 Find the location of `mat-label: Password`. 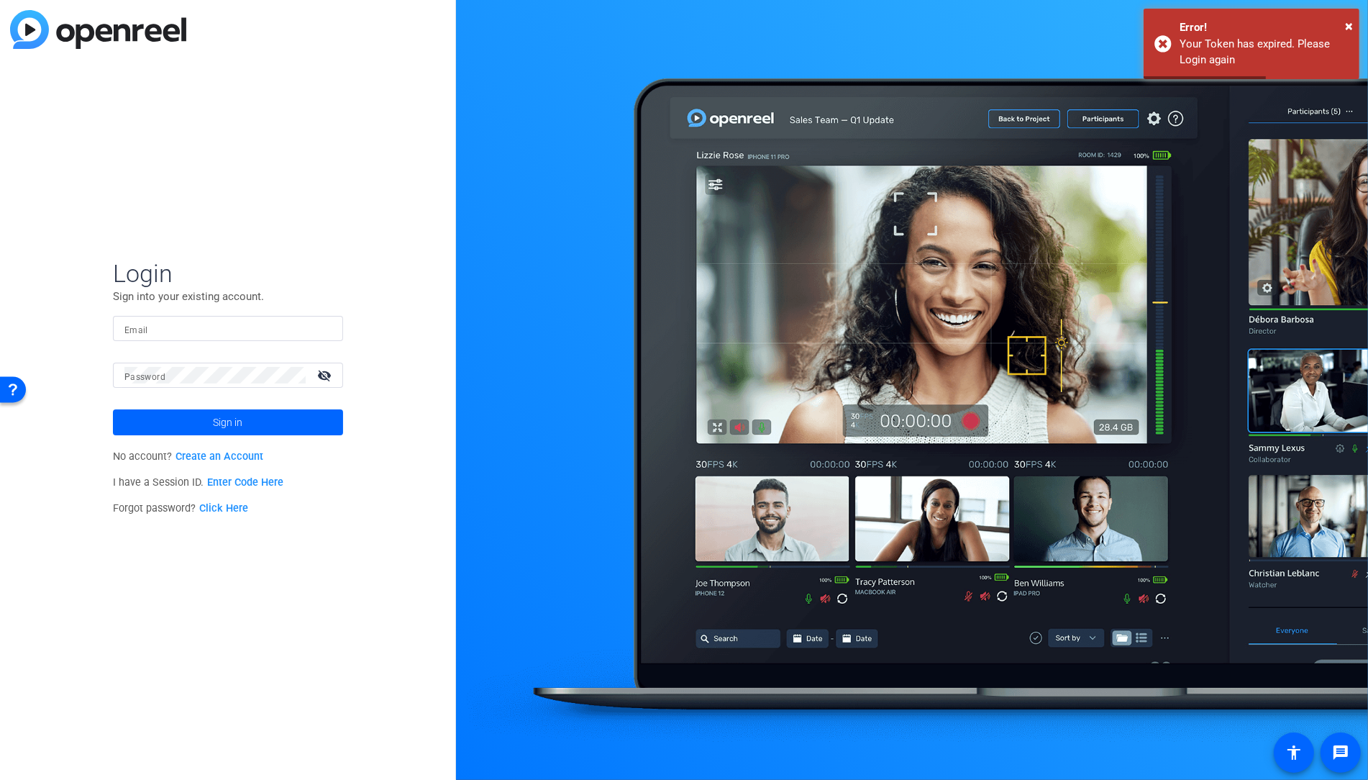

mat-label: Password is located at coordinates (145, 377).